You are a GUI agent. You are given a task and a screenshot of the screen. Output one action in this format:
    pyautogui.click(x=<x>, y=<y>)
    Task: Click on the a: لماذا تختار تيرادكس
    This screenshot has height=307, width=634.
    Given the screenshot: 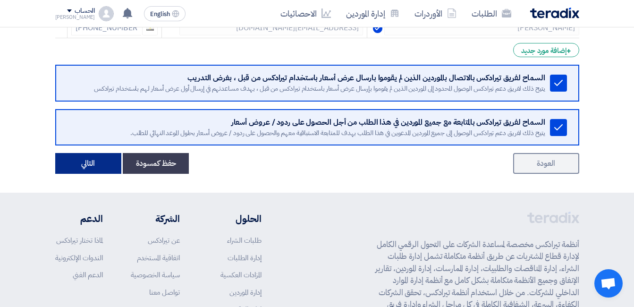 What is the action you would take?
    pyautogui.click(x=79, y=240)
    